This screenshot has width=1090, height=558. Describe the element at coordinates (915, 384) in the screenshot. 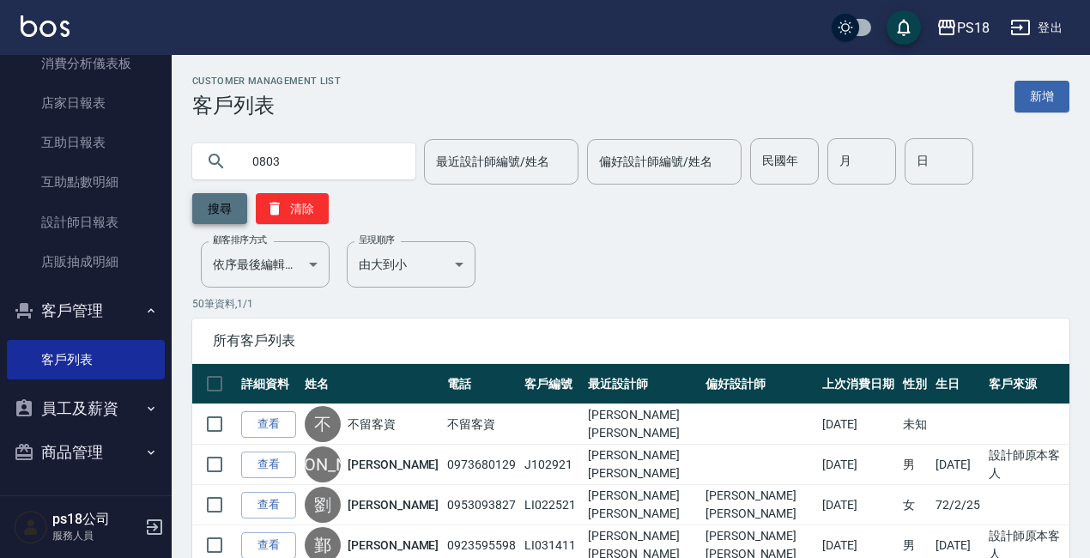

I see `th: 性別` at that location.